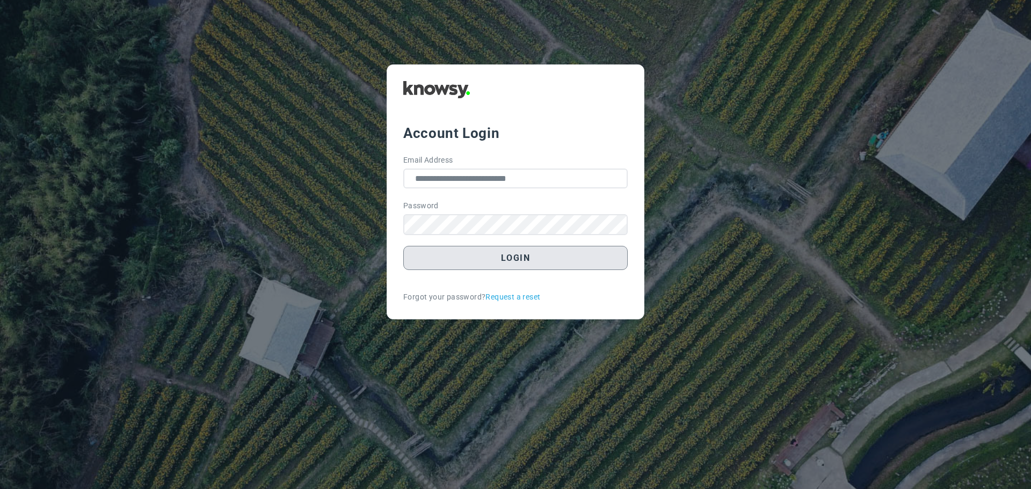 This screenshot has width=1031, height=489. What do you see at coordinates (421, 206) in the screenshot?
I see `label: Password` at bounding box center [421, 206].